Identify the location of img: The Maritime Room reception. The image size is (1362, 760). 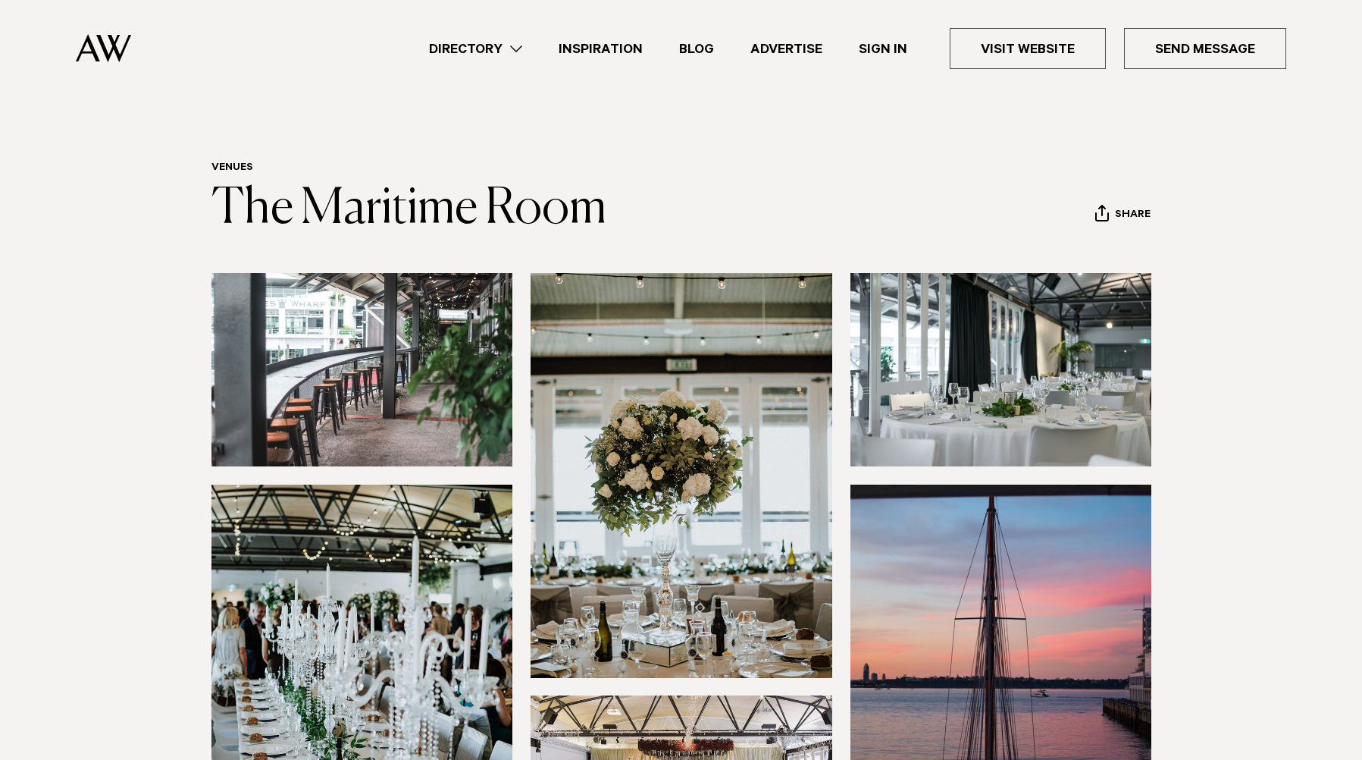
(1002, 369).